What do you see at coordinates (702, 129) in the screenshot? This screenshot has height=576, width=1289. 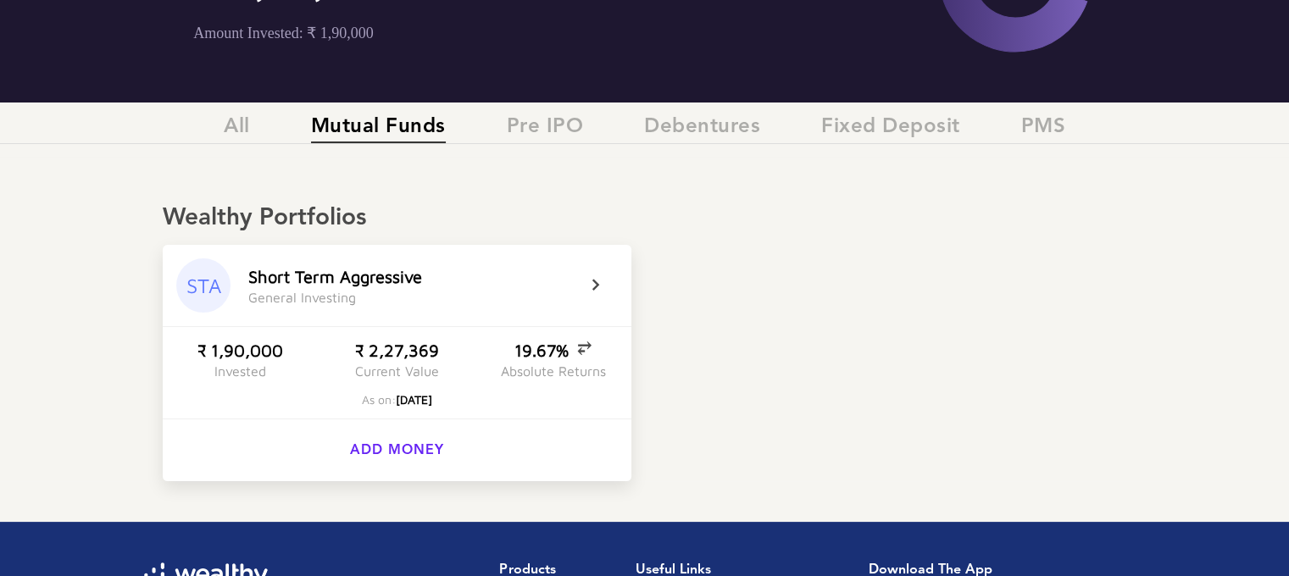 I see `span: Debentures` at bounding box center [702, 129].